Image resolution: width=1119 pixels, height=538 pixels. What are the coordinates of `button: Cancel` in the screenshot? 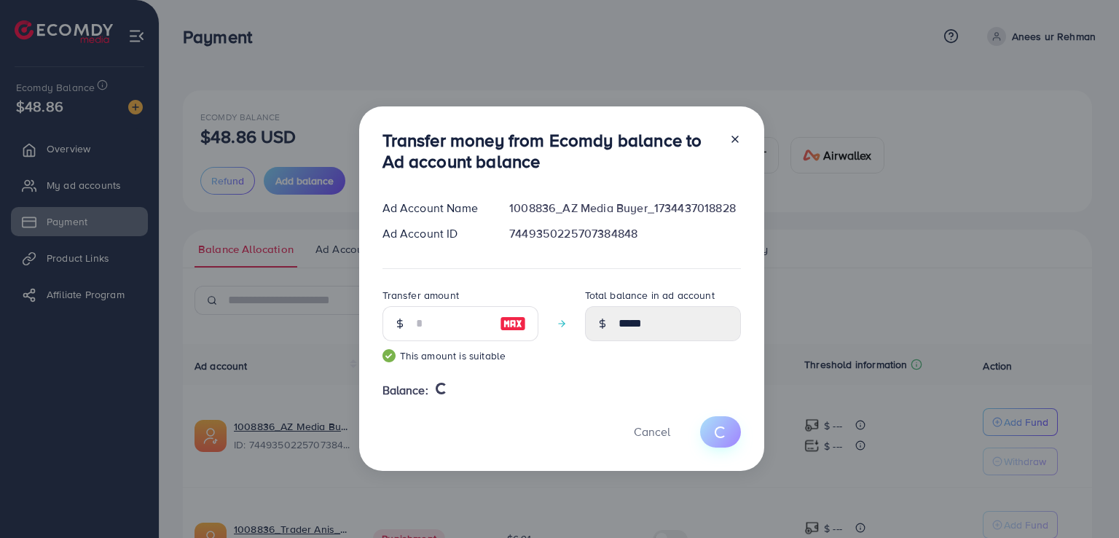 It's located at (652, 431).